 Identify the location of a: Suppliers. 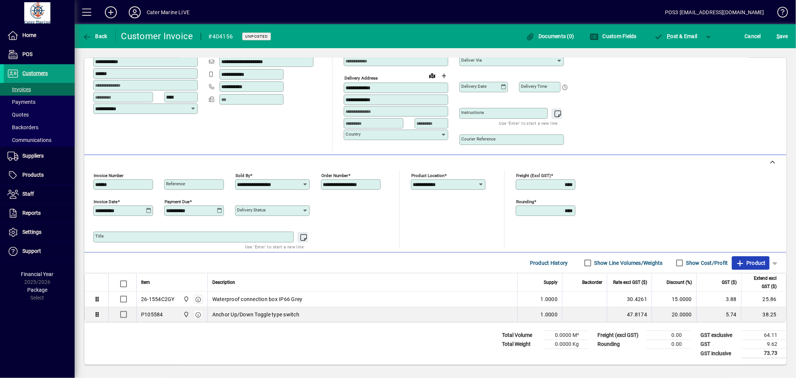
(39, 156).